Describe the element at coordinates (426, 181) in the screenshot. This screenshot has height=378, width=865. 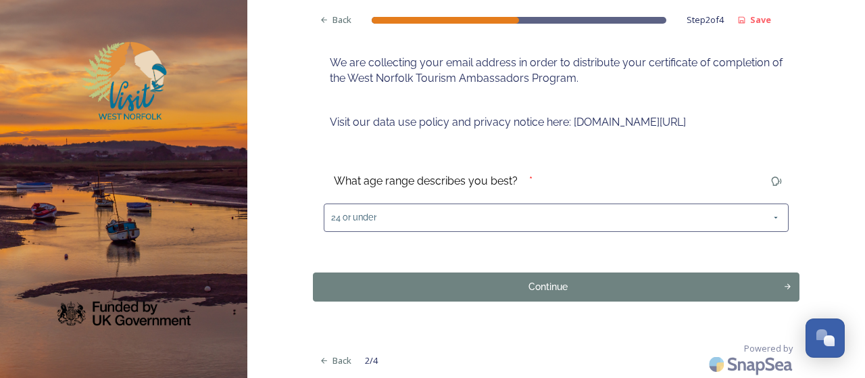
I see `div: What age range describes you best?` at that location.